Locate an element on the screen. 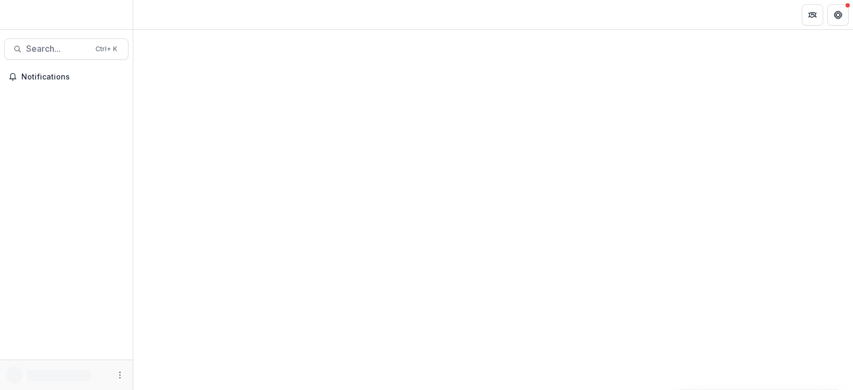  button: More is located at coordinates (120, 375).